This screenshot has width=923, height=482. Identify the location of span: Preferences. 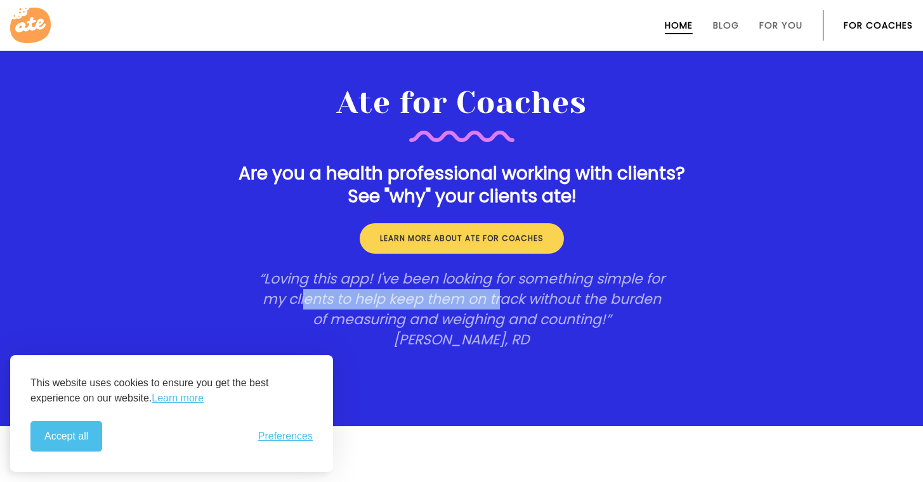
(286, 437).